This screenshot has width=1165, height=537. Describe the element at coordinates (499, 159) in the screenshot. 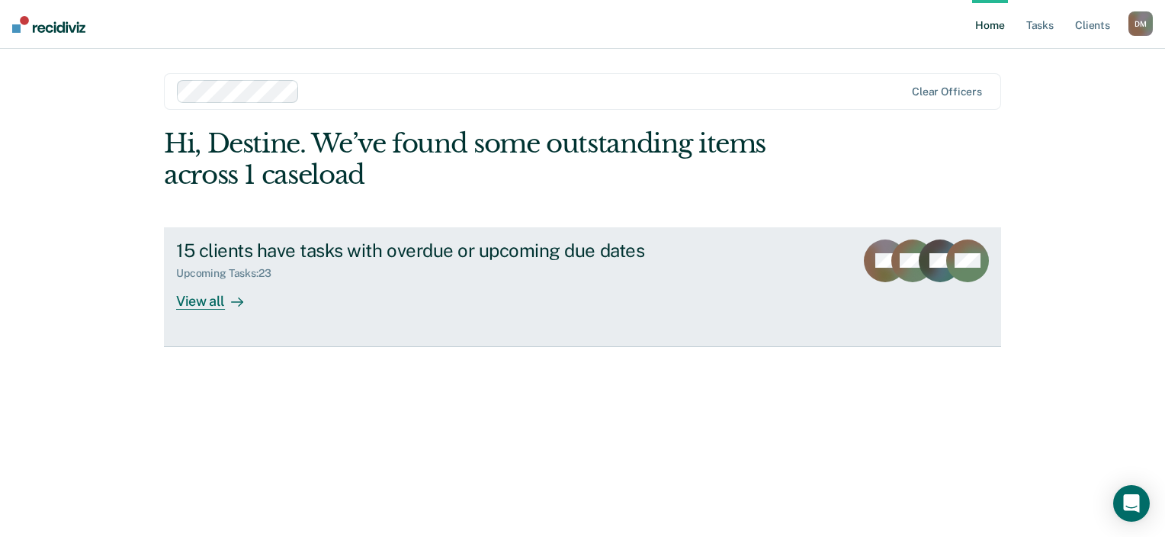

I see `div: Hi, Destine. We’ve found some outstanding items across 1 caseload` at that location.